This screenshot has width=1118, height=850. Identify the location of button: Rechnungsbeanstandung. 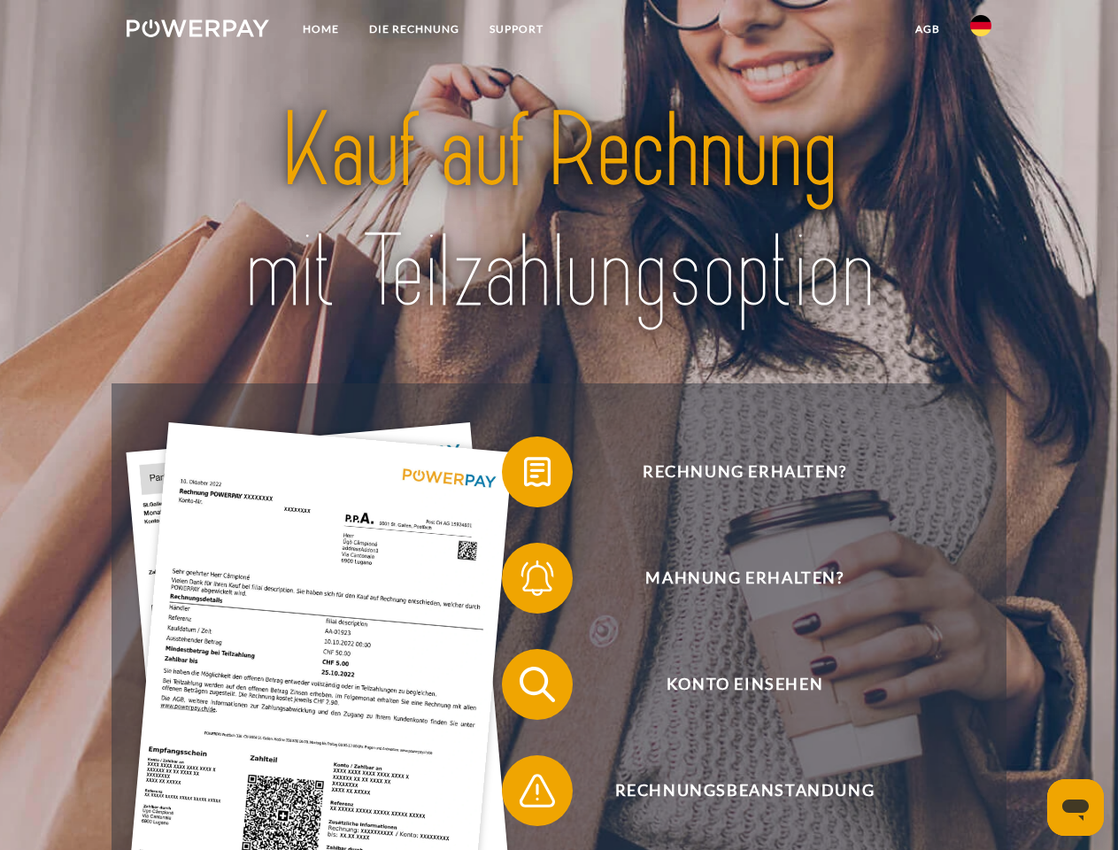
(732, 790).